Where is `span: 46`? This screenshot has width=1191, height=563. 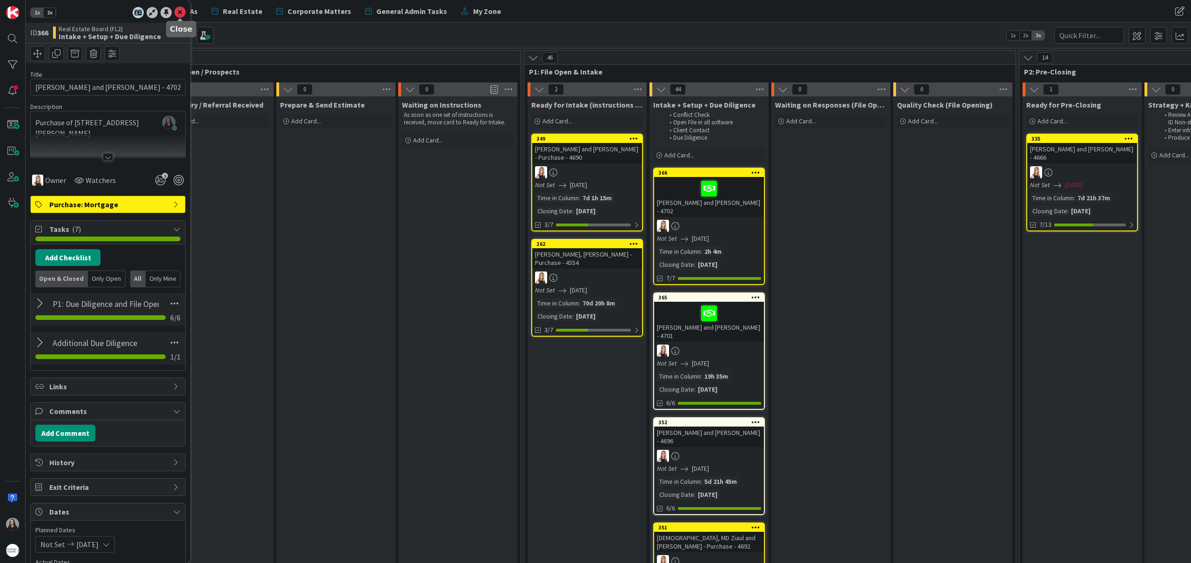 span: 46 is located at coordinates (550, 58).